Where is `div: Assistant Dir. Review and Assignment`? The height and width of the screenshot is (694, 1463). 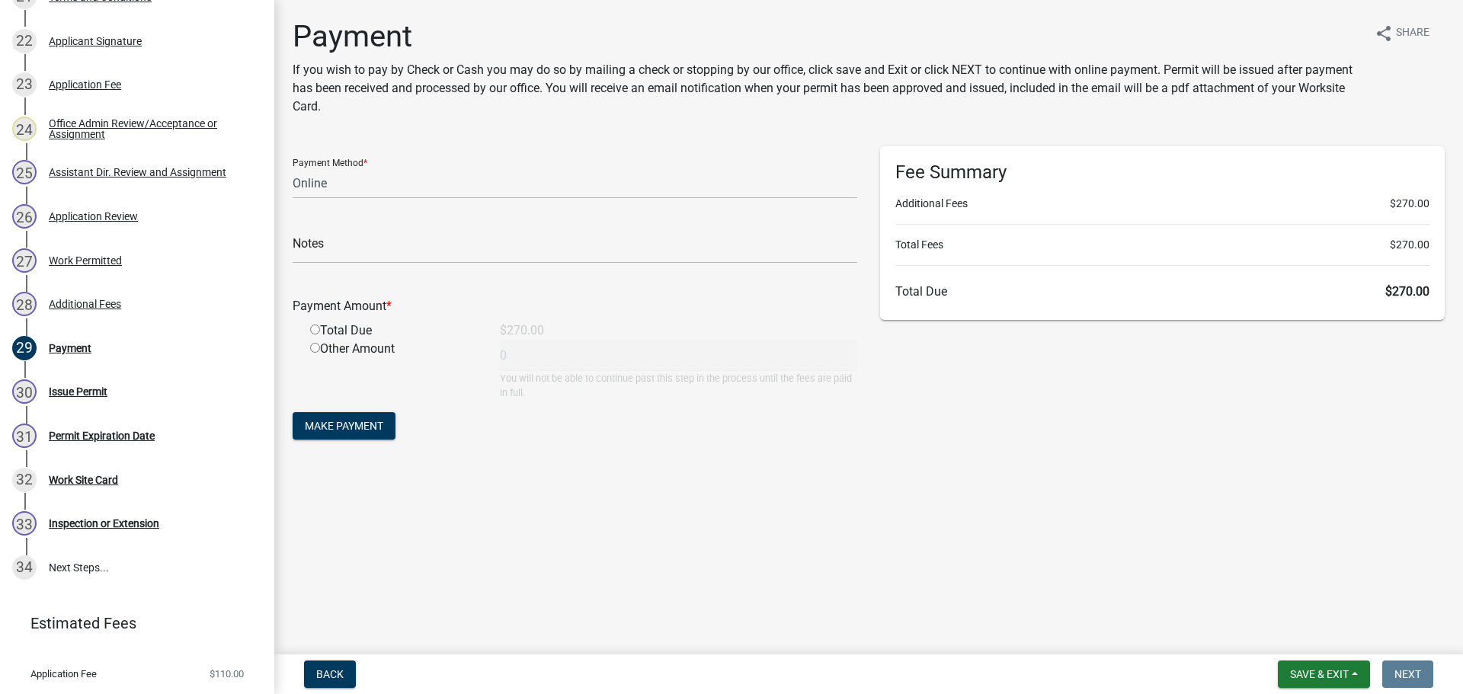
div: Assistant Dir. Review and Assignment is located at coordinates (137, 172).